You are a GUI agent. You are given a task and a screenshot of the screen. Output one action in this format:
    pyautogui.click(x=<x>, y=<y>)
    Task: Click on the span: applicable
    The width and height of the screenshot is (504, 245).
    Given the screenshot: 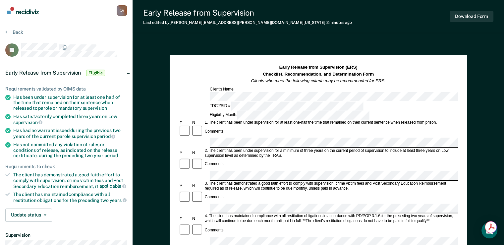 What is the action you would take?
    pyautogui.click(x=113, y=186)
    